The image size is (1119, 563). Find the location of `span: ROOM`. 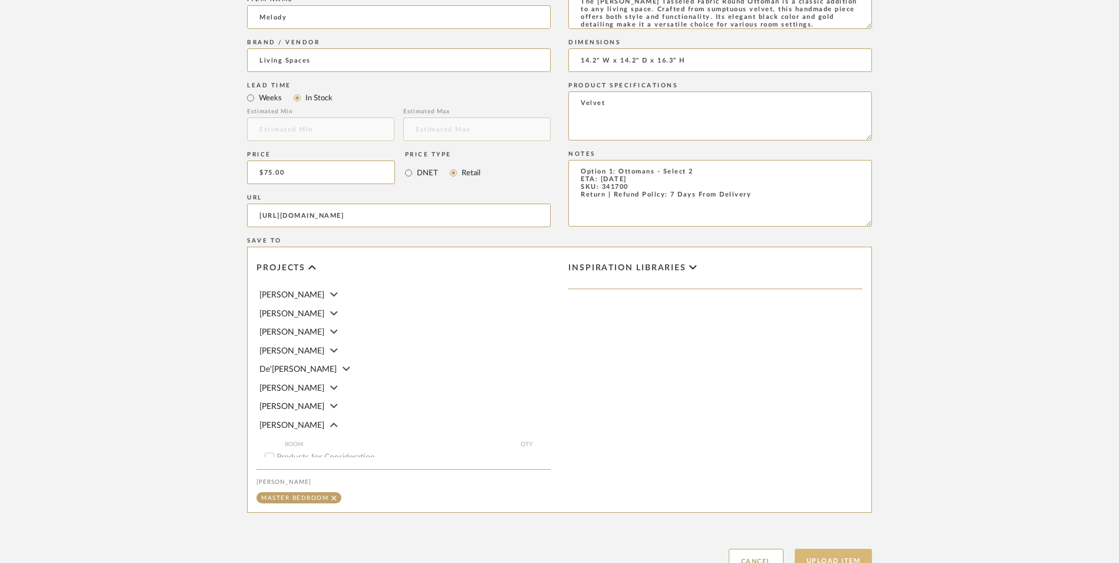

span: ROOM is located at coordinates (398, 444).